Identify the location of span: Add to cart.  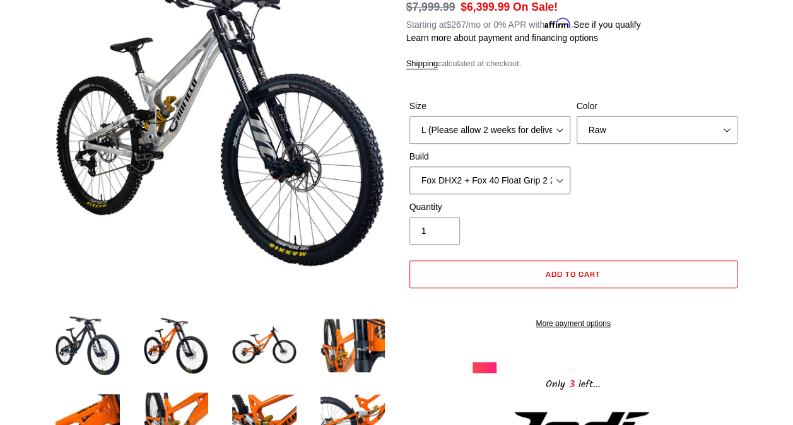
(573, 274).